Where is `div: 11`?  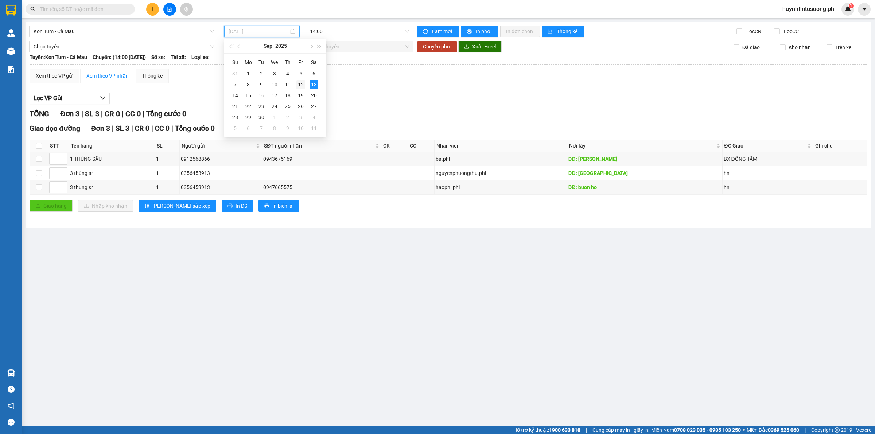
div: 11 is located at coordinates (314, 128).